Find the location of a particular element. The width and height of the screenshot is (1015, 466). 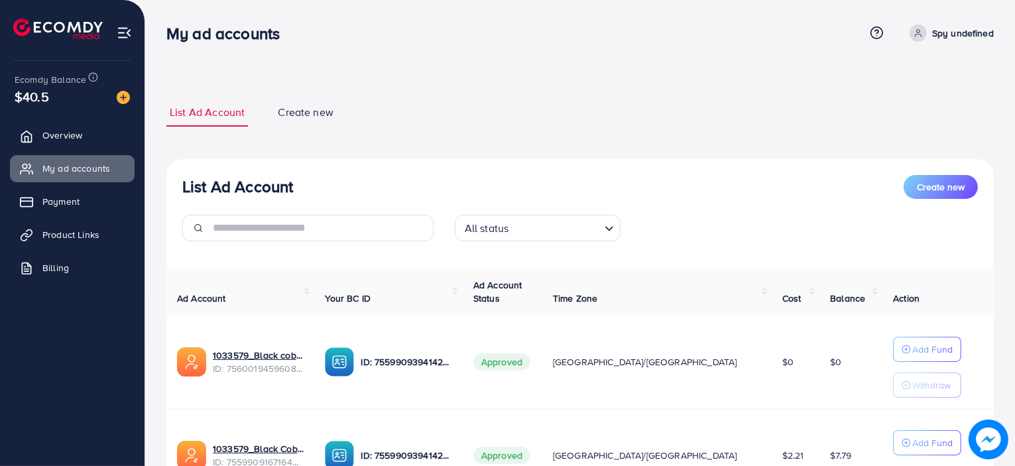

span: List Ad Account is located at coordinates (207, 112).